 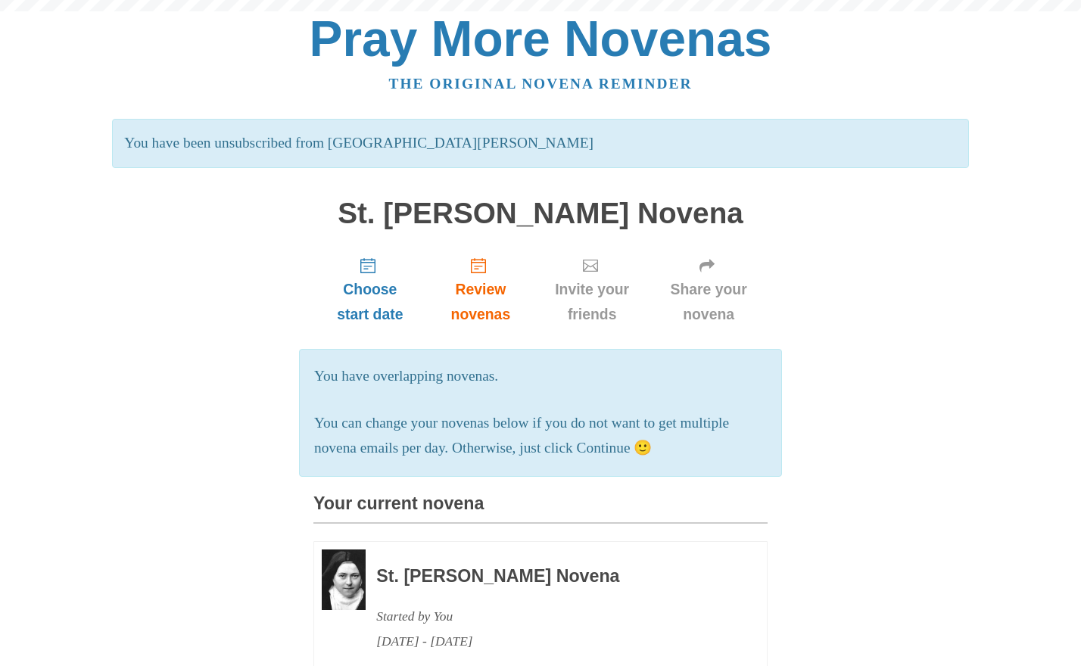 I want to click on span: Choose start date, so click(x=370, y=302).